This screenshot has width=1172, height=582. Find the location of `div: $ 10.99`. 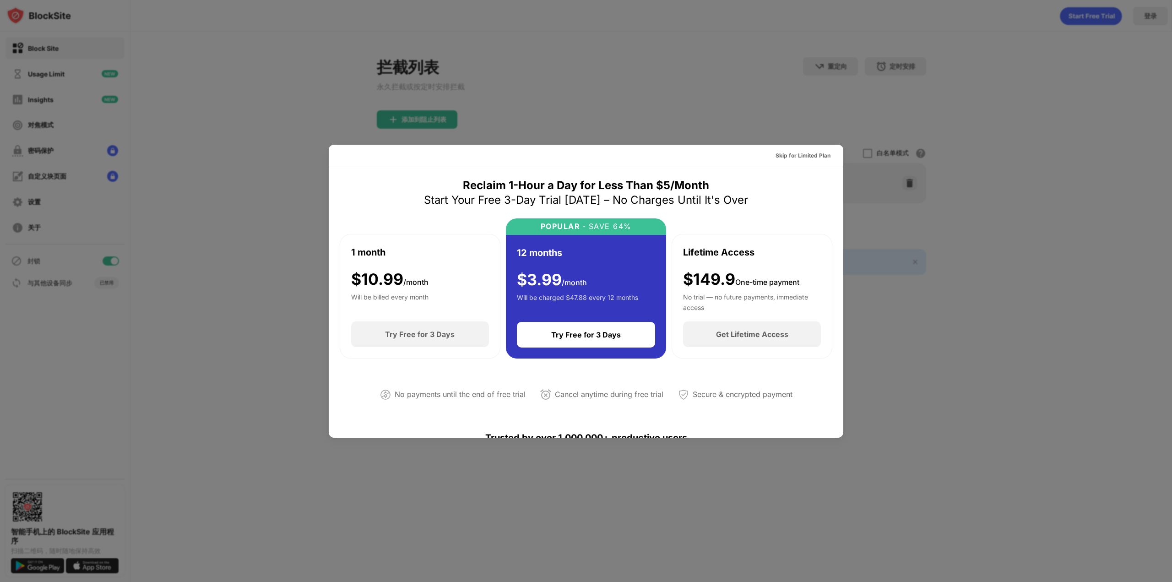

div: $ 10.99 is located at coordinates (389, 279).